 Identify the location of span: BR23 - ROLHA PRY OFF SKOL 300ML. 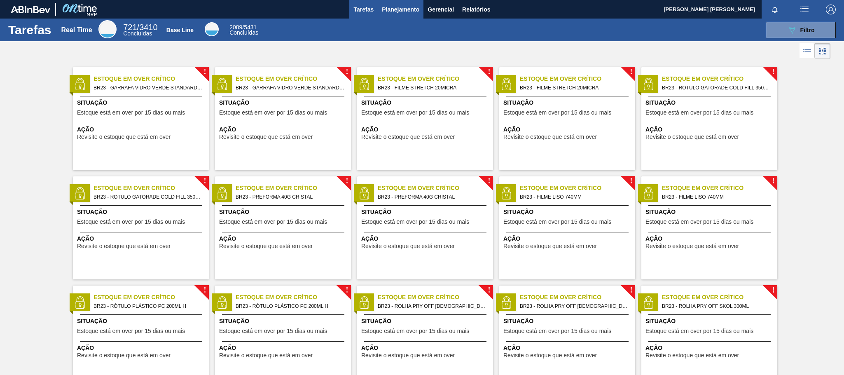
(716, 306).